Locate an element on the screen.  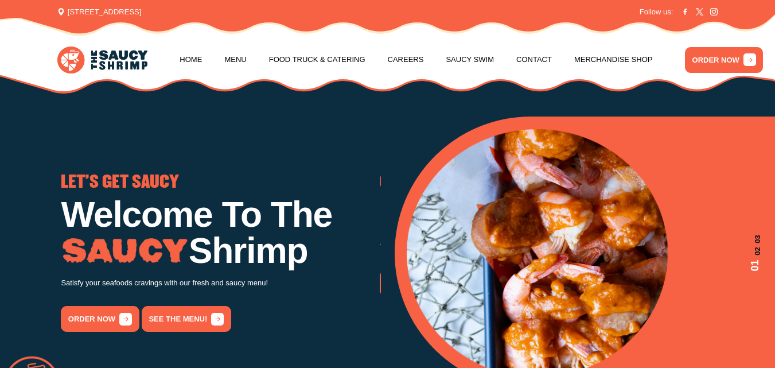
a: See the menu! is located at coordinates (186, 318).